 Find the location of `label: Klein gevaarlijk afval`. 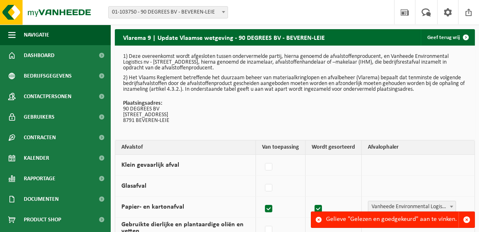

label: Klein gevaarlijk afval is located at coordinates (150, 165).